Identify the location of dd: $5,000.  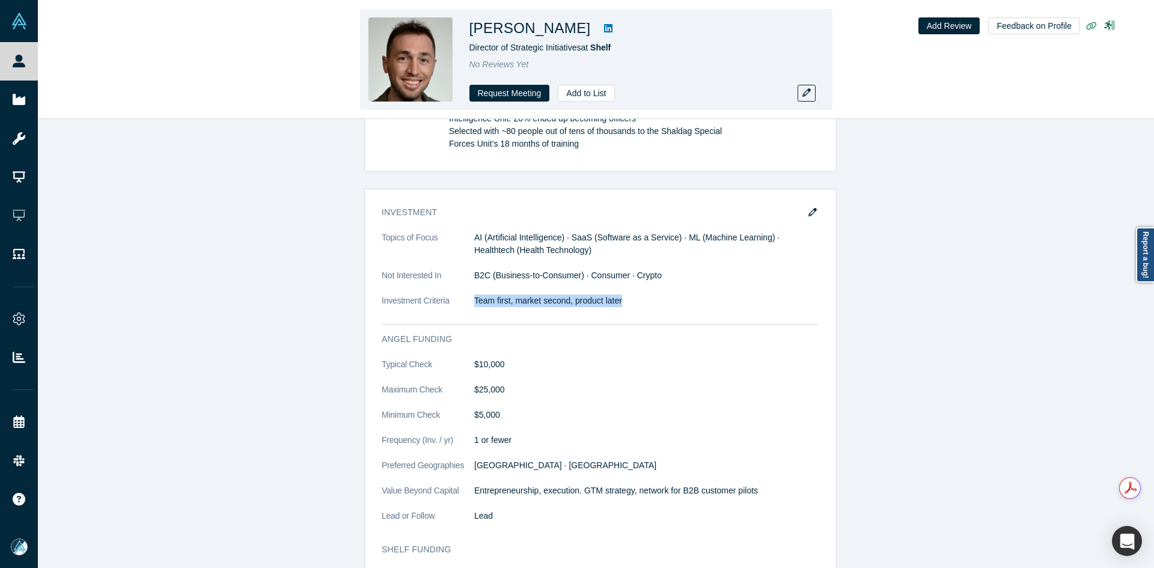
(647, 415).